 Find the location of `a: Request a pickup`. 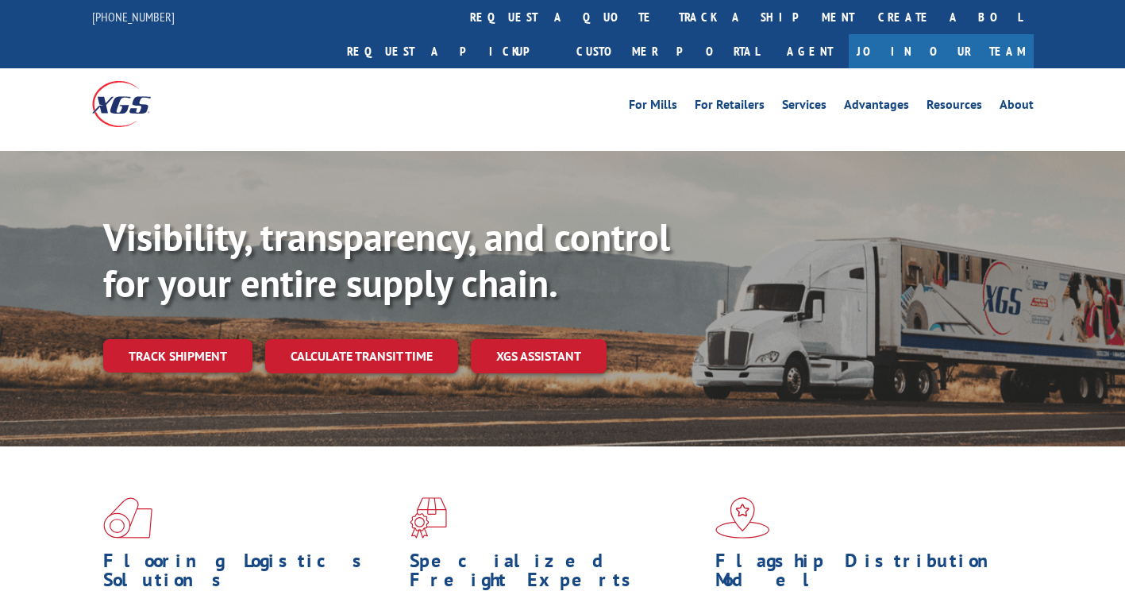

a: Request a pickup is located at coordinates (449, 51).